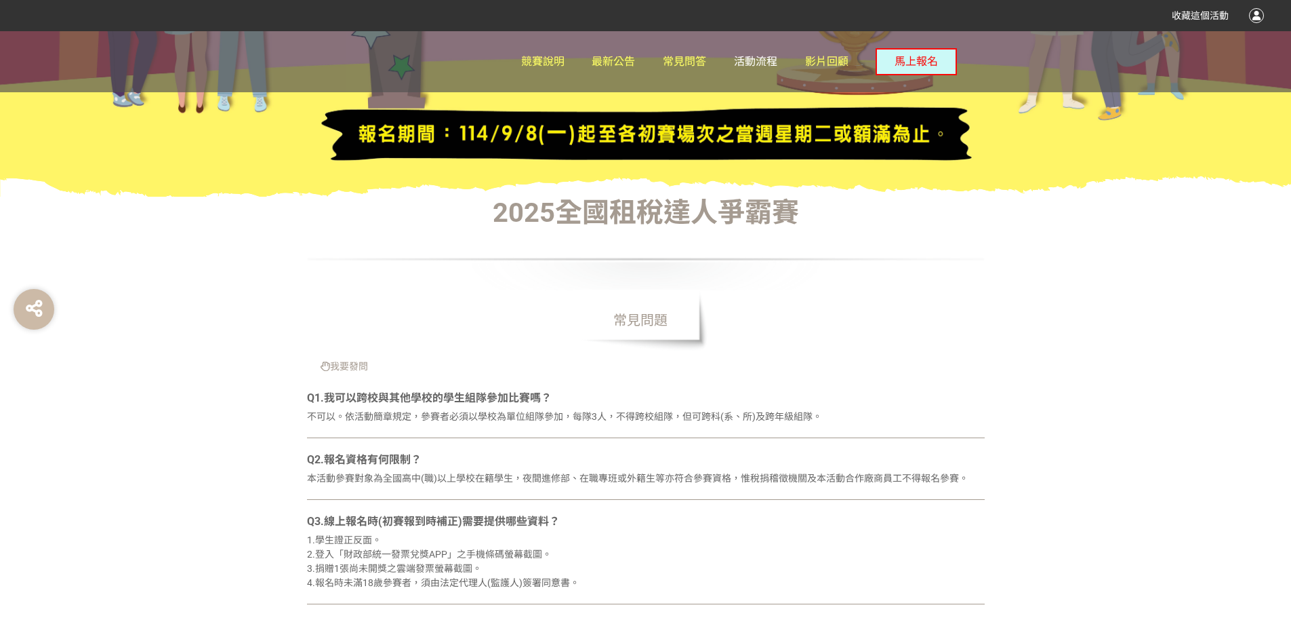  What do you see at coordinates (646, 243) in the screenshot?
I see `h1: 2025全國租稅達人爭霸賽` at bounding box center [646, 243].